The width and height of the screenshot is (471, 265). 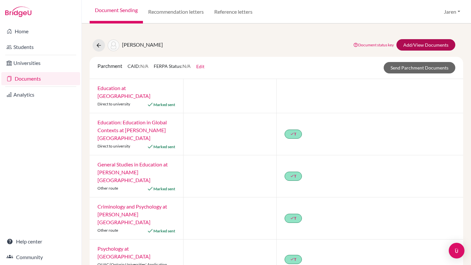 I want to click on a: Add/View Documents, so click(x=425, y=45).